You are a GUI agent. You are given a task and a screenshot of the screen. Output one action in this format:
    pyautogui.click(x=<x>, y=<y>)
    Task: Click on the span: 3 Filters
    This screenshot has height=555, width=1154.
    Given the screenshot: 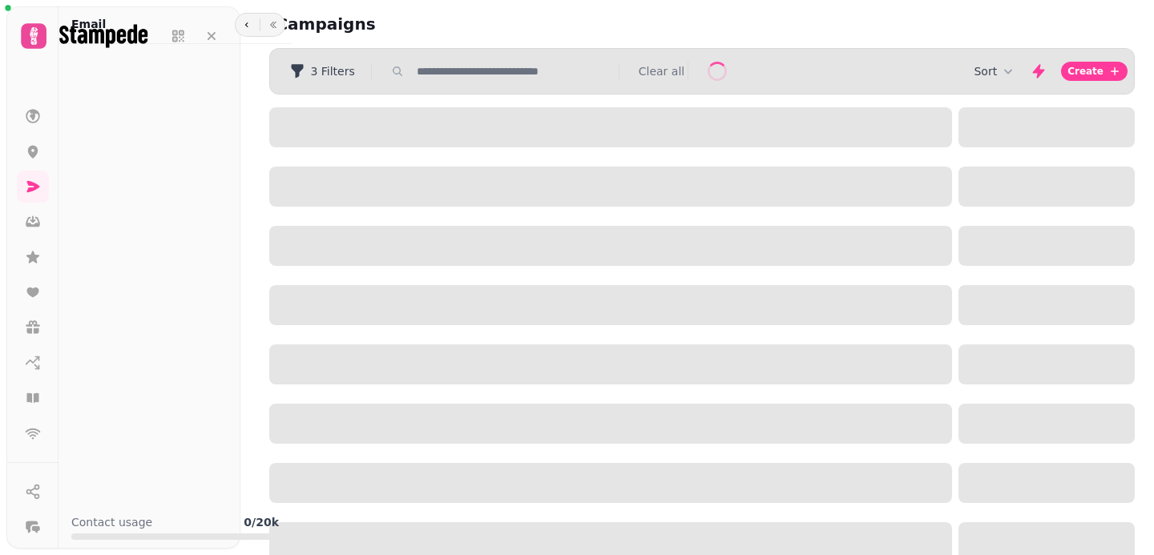 What is the action you would take?
    pyautogui.click(x=332, y=71)
    